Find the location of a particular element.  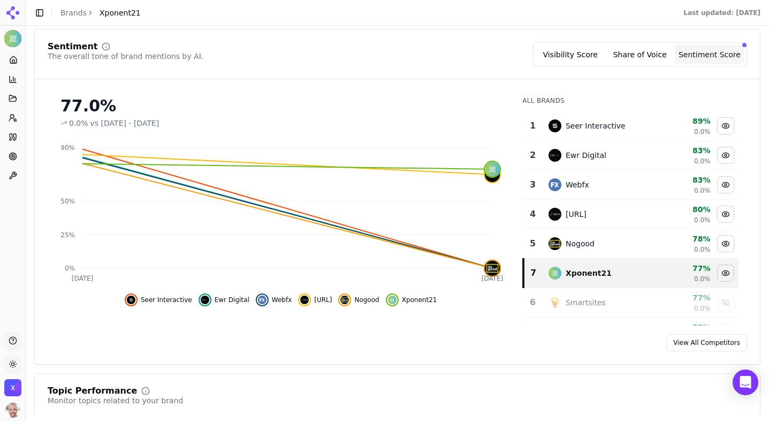

tspan: 90% is located at coordinates (67, 148).